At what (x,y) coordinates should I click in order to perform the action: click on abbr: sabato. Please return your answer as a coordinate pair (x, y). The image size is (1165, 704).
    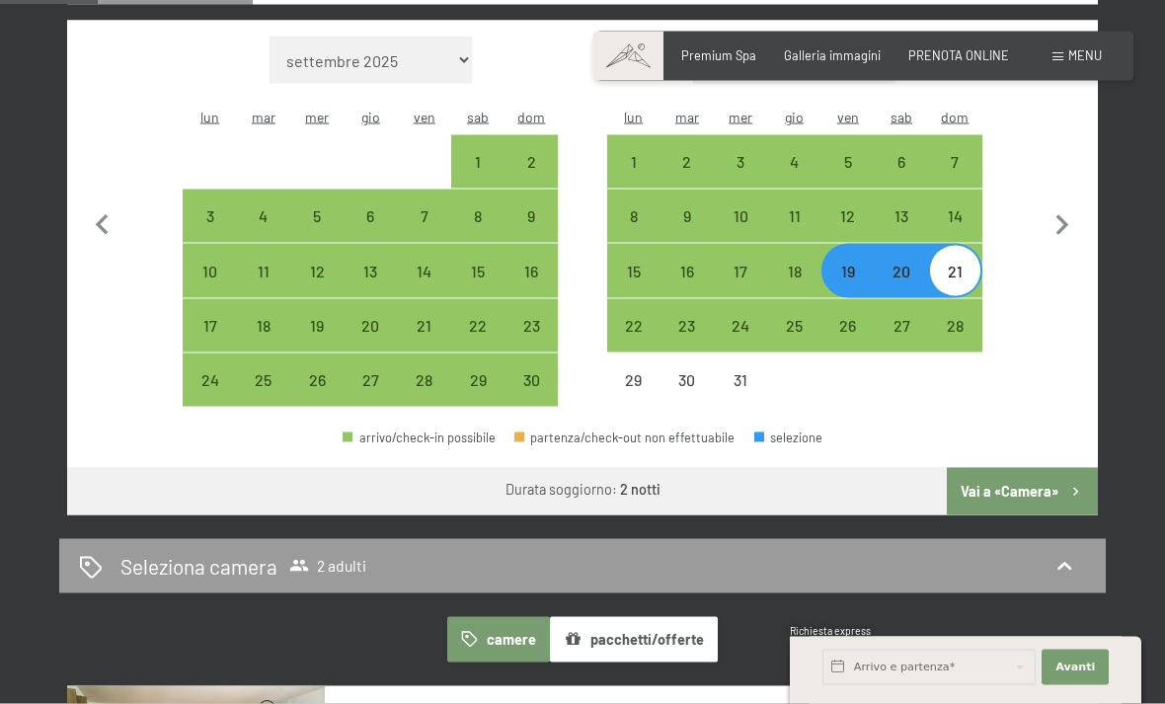
    Looking at the image, I should click on (901, 116).